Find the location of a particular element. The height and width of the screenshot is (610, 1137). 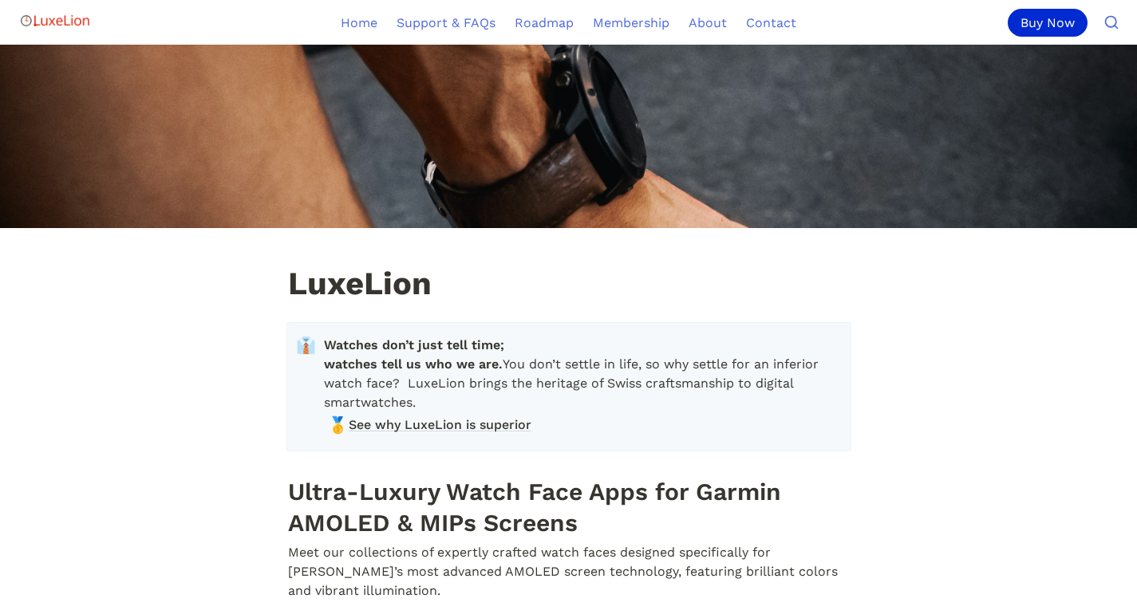

a: Buy Now is located at coordinates (1051, 22).